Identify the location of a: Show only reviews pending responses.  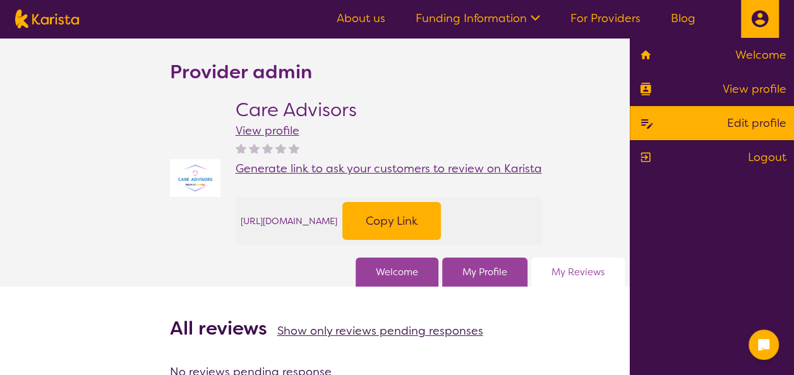
(380, 331).